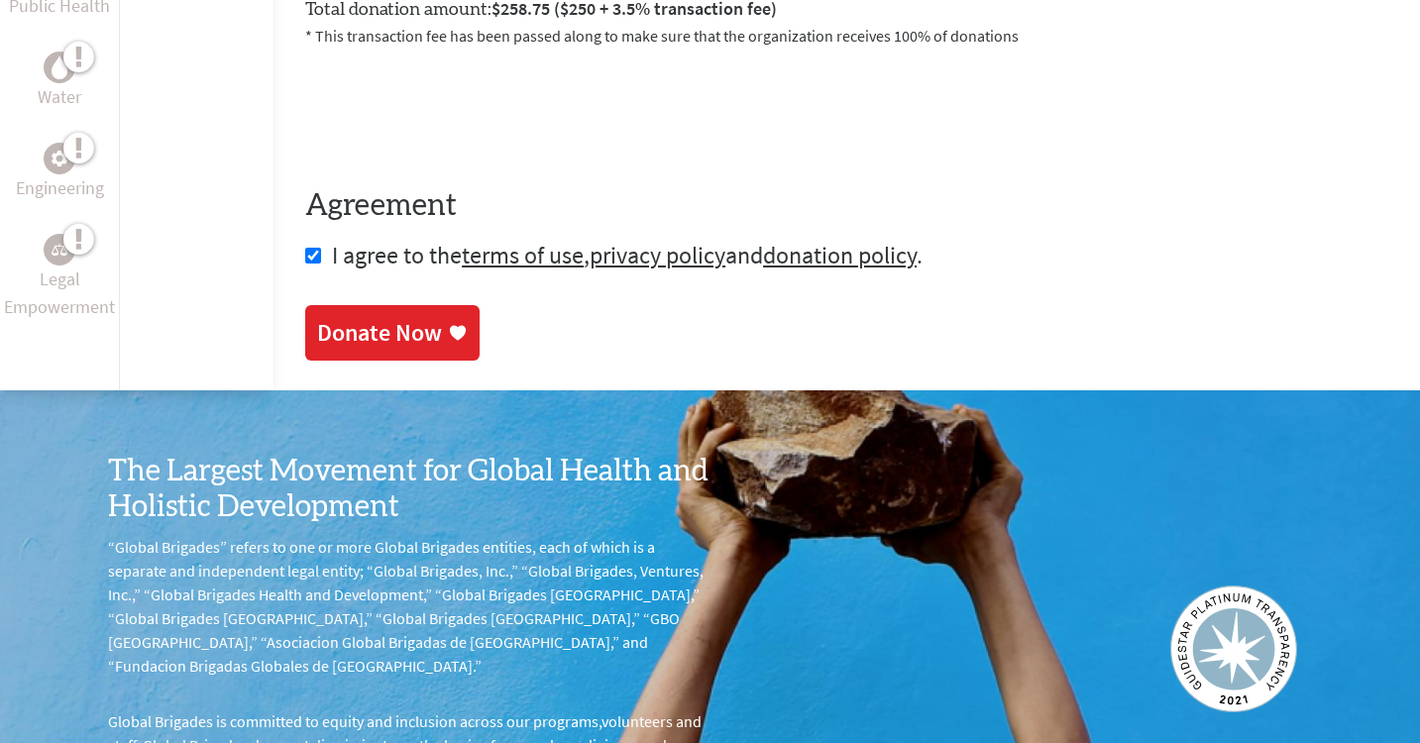 The height and width of the screenshot is (743, 1420). I want to click on img: Guidestar 2019, so click(1234, 649).